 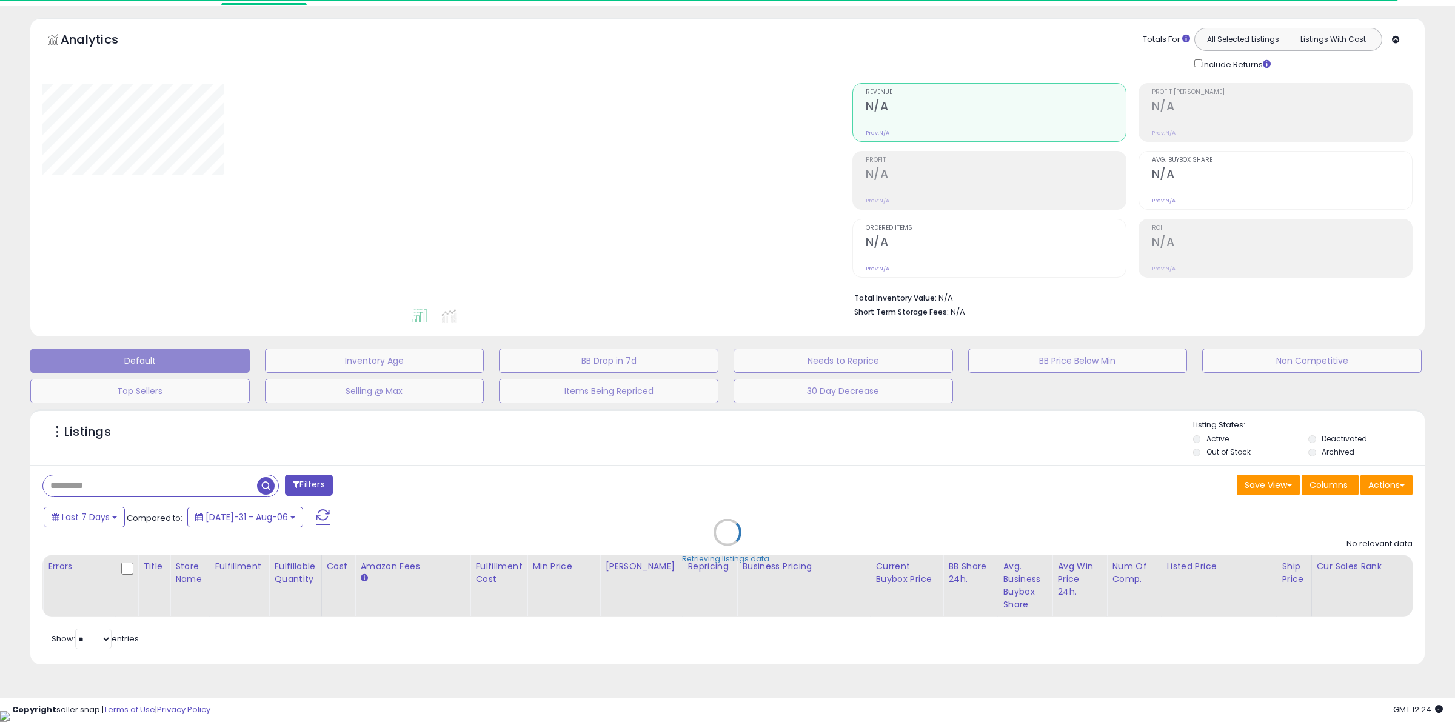 What do you see at coordinates (843, 391) in the screenshot?
I see `button: 30 Day Decrease` at bounding box center [843, 391].